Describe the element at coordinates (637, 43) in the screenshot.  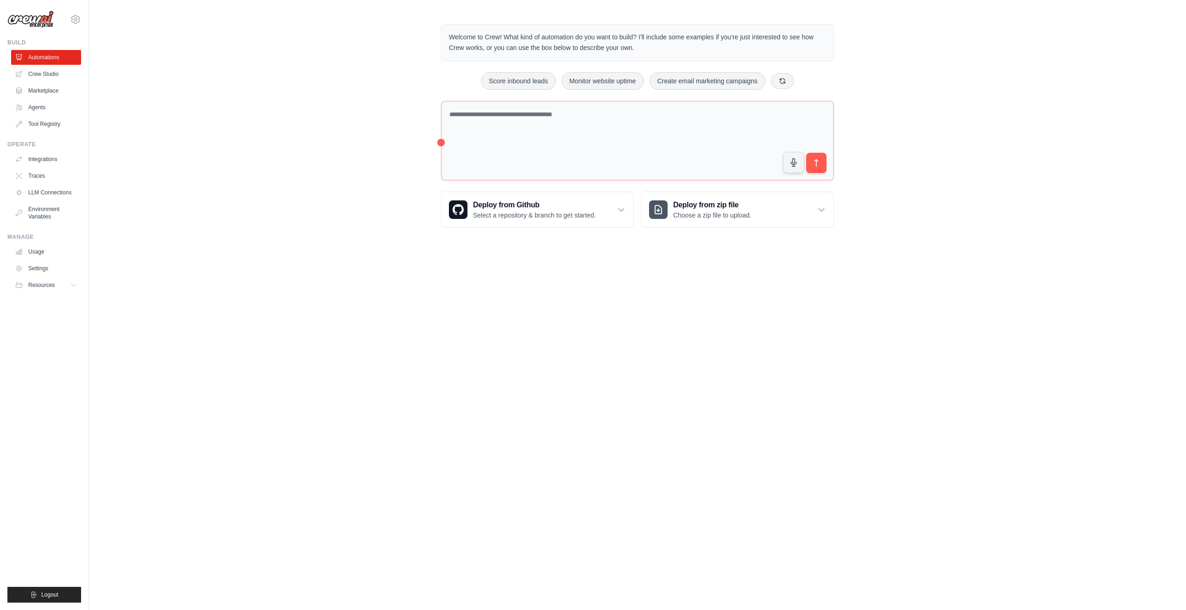
I see `p: Welcome to Crew! What kind of automation do you want to build? I'll include some examples if you'...` at that location.